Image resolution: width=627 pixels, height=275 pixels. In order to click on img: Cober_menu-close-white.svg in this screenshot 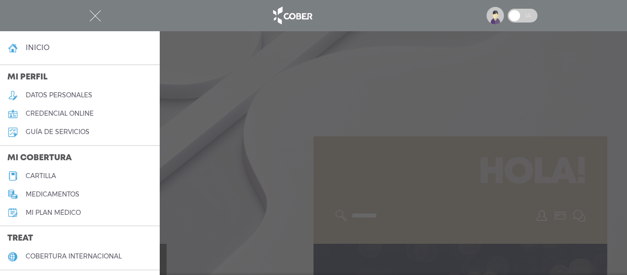, I will do `click(95, 16)`.